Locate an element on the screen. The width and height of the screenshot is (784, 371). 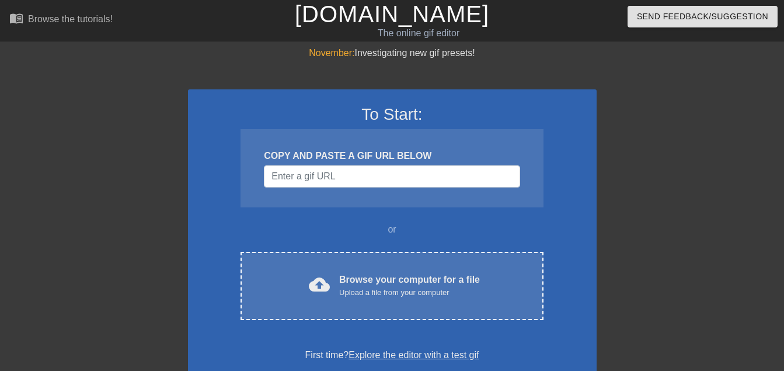
input: Username is located at coordinates (392, 176).